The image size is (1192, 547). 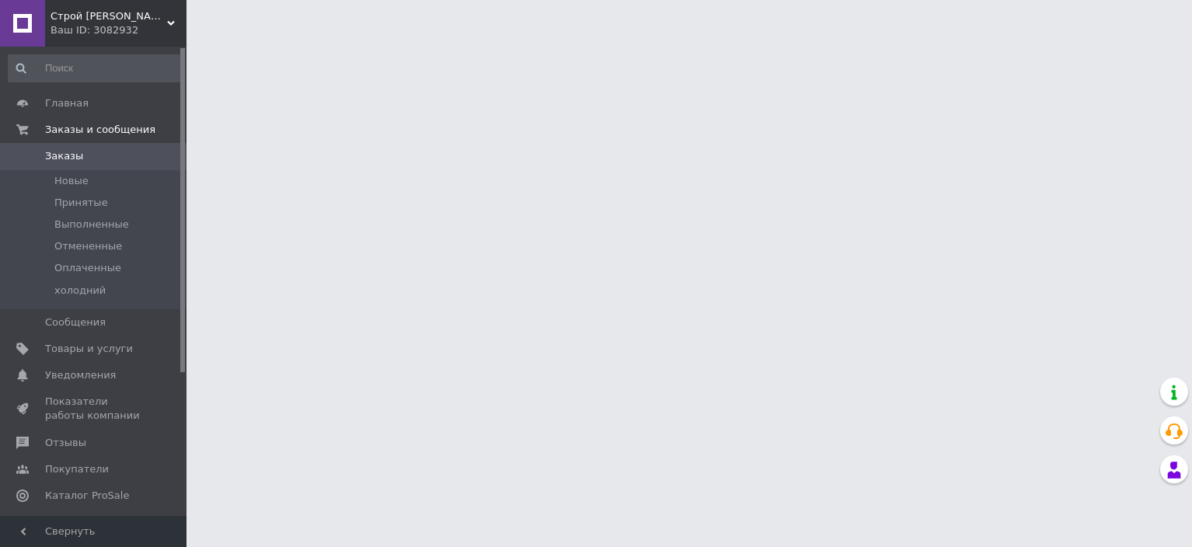 What do you see at coordinates (67, 103) in the screenshot?
I see `span: Главная` at bounding box center [67, 103].